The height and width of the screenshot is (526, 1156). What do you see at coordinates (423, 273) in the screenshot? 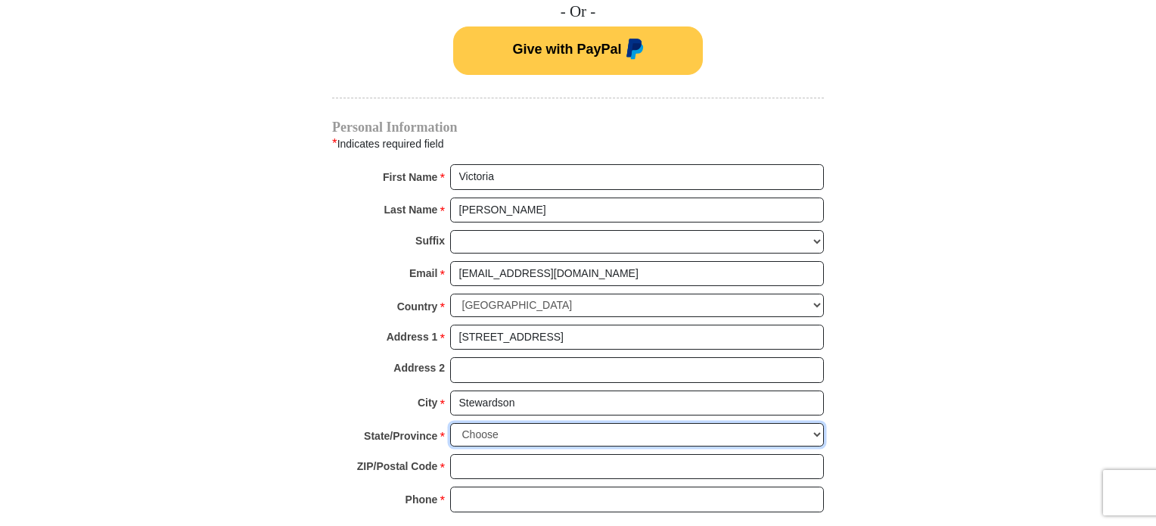
I see `strong: Email` at bounding box center [423, 273].